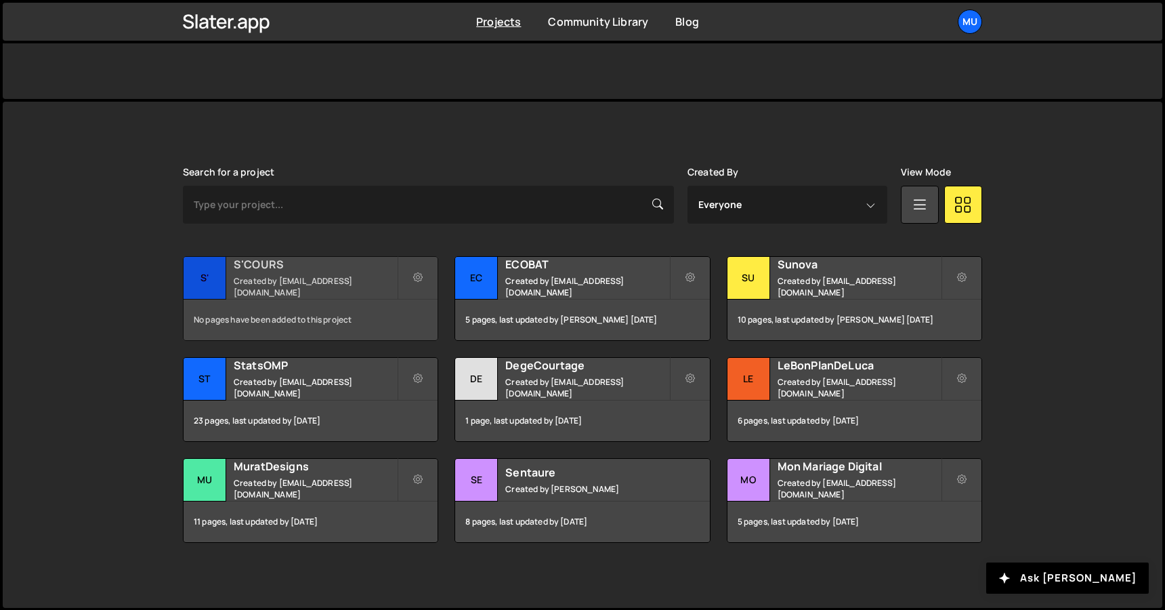 This screenshot has height=610, width=1165. Describe the element at coordinates (499, 22) in the screenshot. I see `a: Projects` at that location.